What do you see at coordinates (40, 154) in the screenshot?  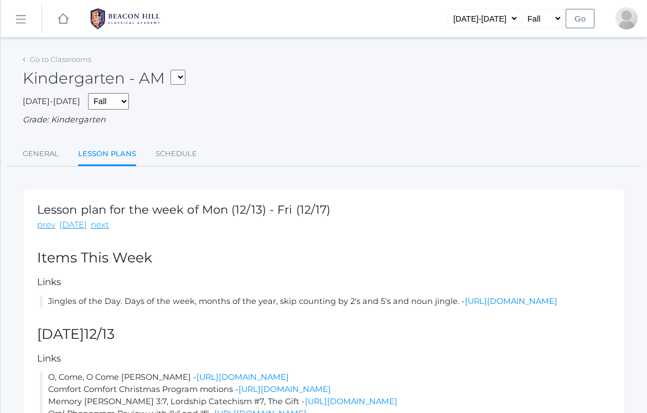 I see `a: General` at bounding box center [40, 154].